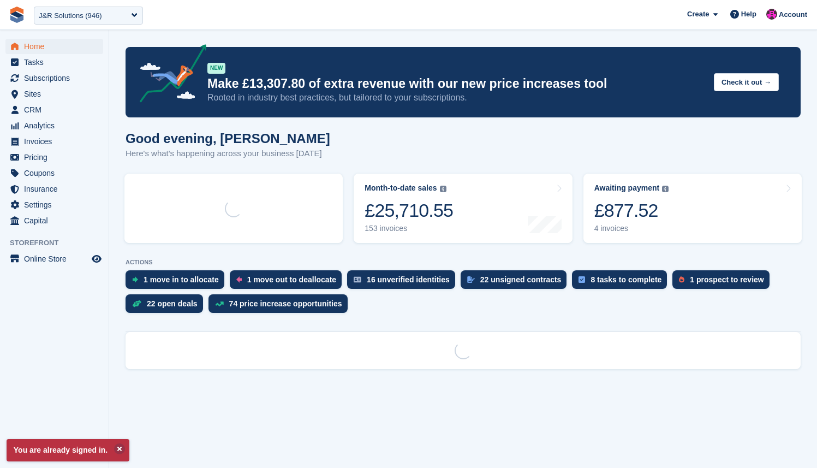  Describe the element at coordinates (219, 303) in the screenshot. I see `img: price_increase_opportunities-93ffe204e8149a01c8c9dc8f82e8f89637d9d84a8eef4429ea346261dce0b2c0.svg` at that location.